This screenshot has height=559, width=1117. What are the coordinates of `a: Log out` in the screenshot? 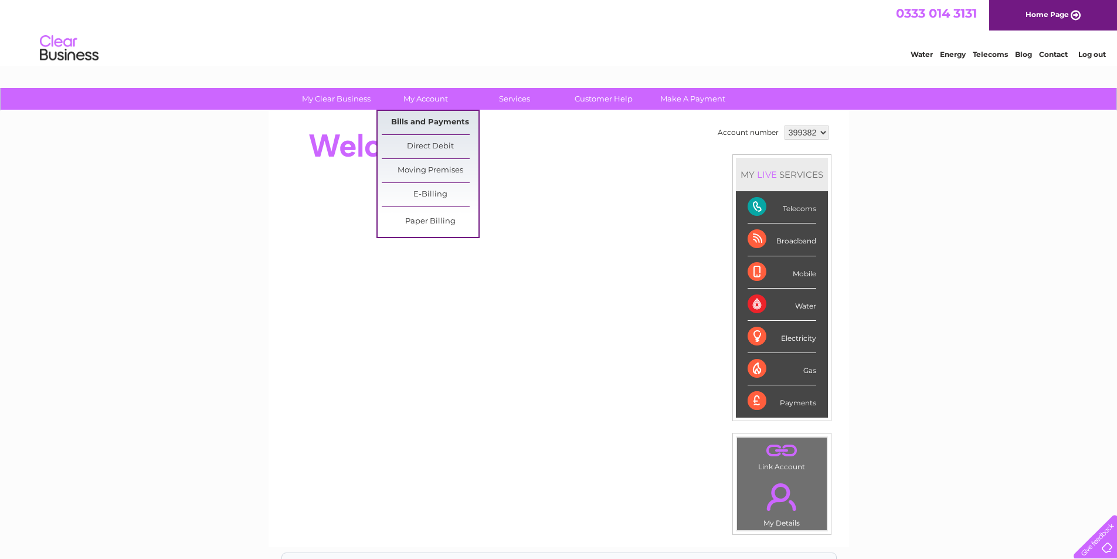 It's located at (1092, 54).